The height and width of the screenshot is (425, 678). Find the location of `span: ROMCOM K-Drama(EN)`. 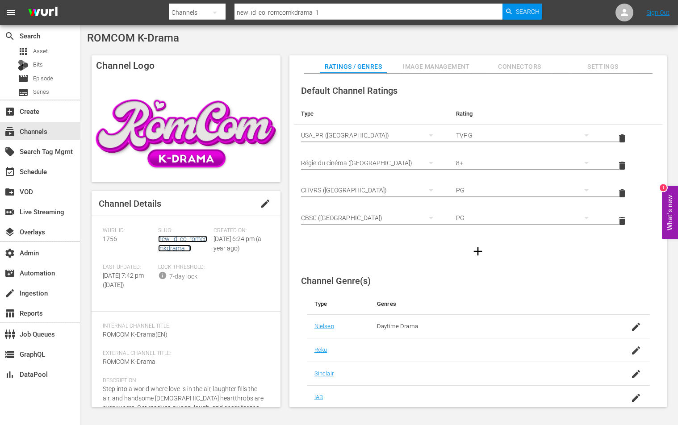

span: ROMCOM K-Drama(EN) is located at coordinates (135, 335).